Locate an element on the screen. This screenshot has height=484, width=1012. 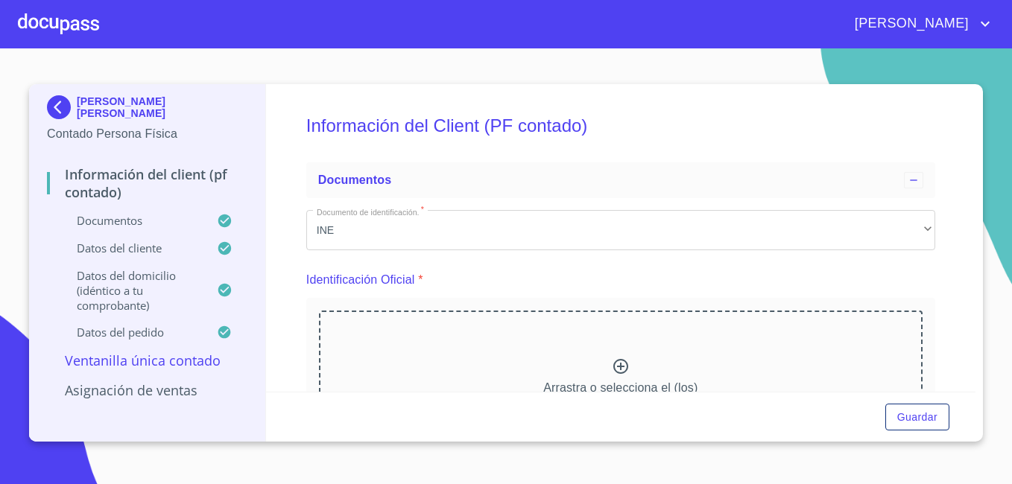
p: Documentos is located at coordinates (132, 221).